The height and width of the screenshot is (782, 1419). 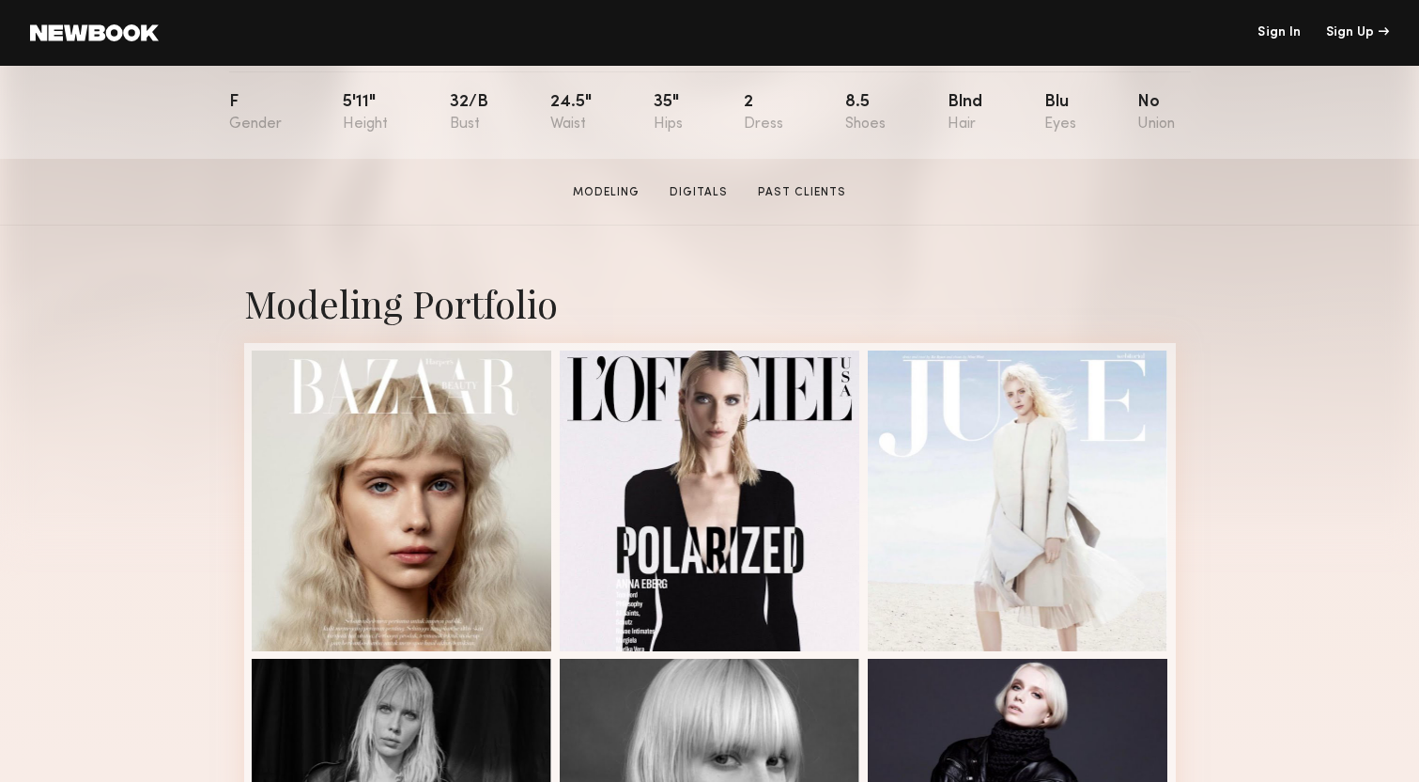 What do you see at coordinates (1061, 113) in the screenshot?
I see `div: Blu` at bounding box center [1061, 113].